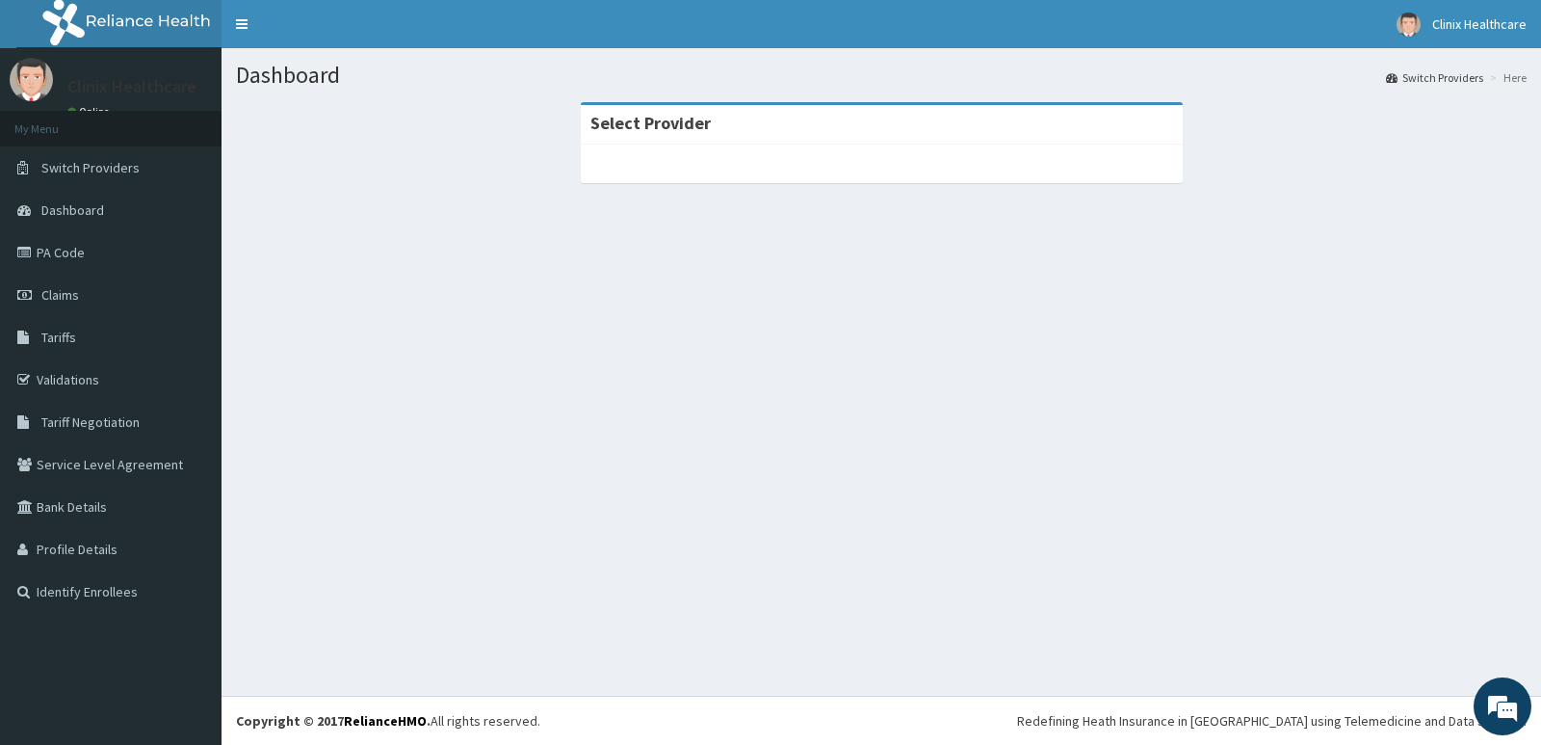 This screenshot has width=1541, height=745. I want to click on p: Clinix Healthcare, so click(132, 87).